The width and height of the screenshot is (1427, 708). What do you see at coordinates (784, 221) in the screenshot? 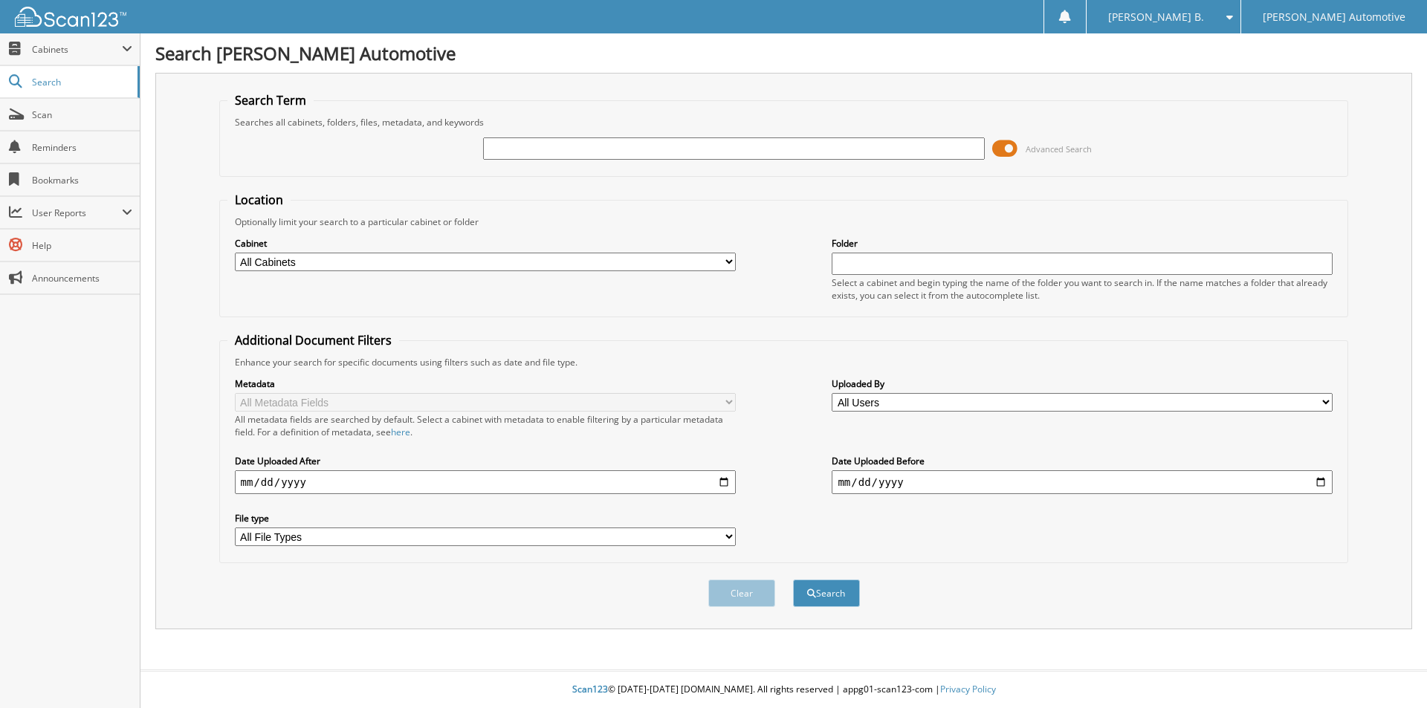
I see `div: Optionally limit your search to a particular cabinet or folder` at bounding box center [784, 221].